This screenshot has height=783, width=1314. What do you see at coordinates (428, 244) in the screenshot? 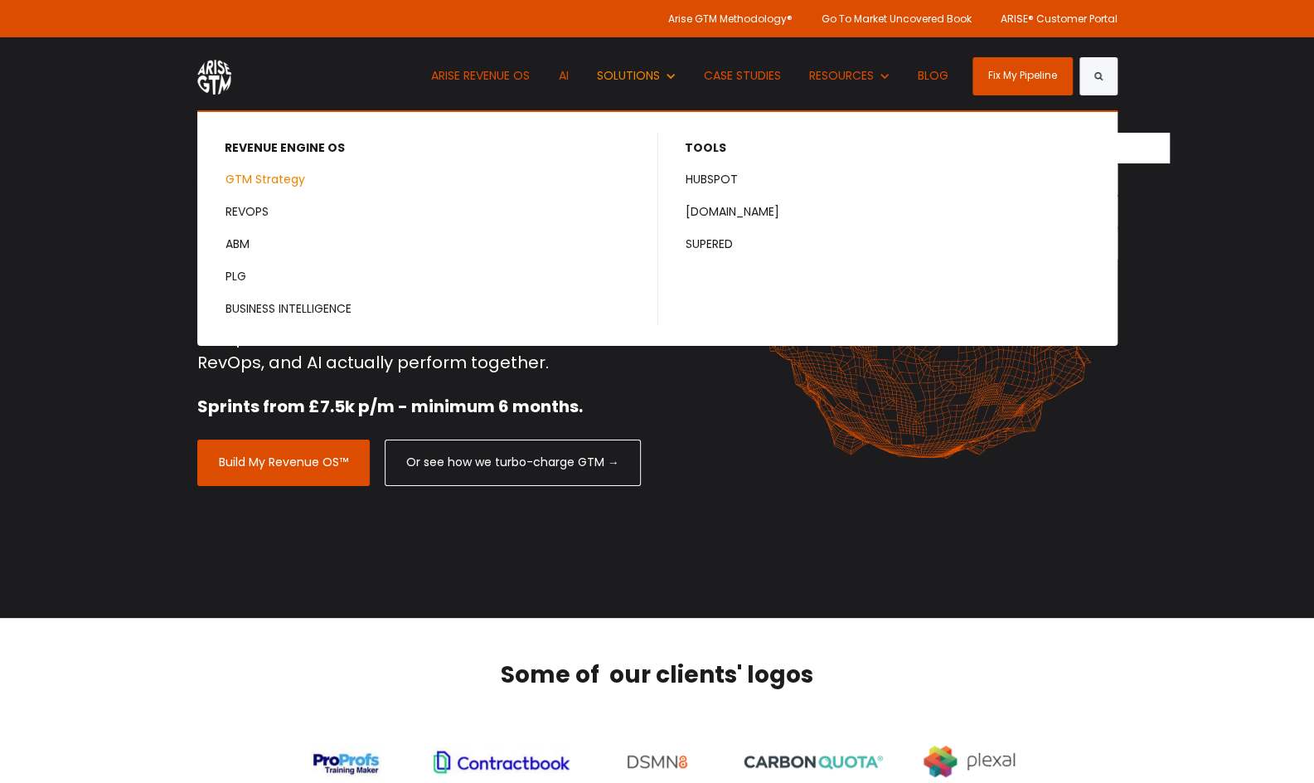
I see `a: ABM` at bounding box center [428, 244].